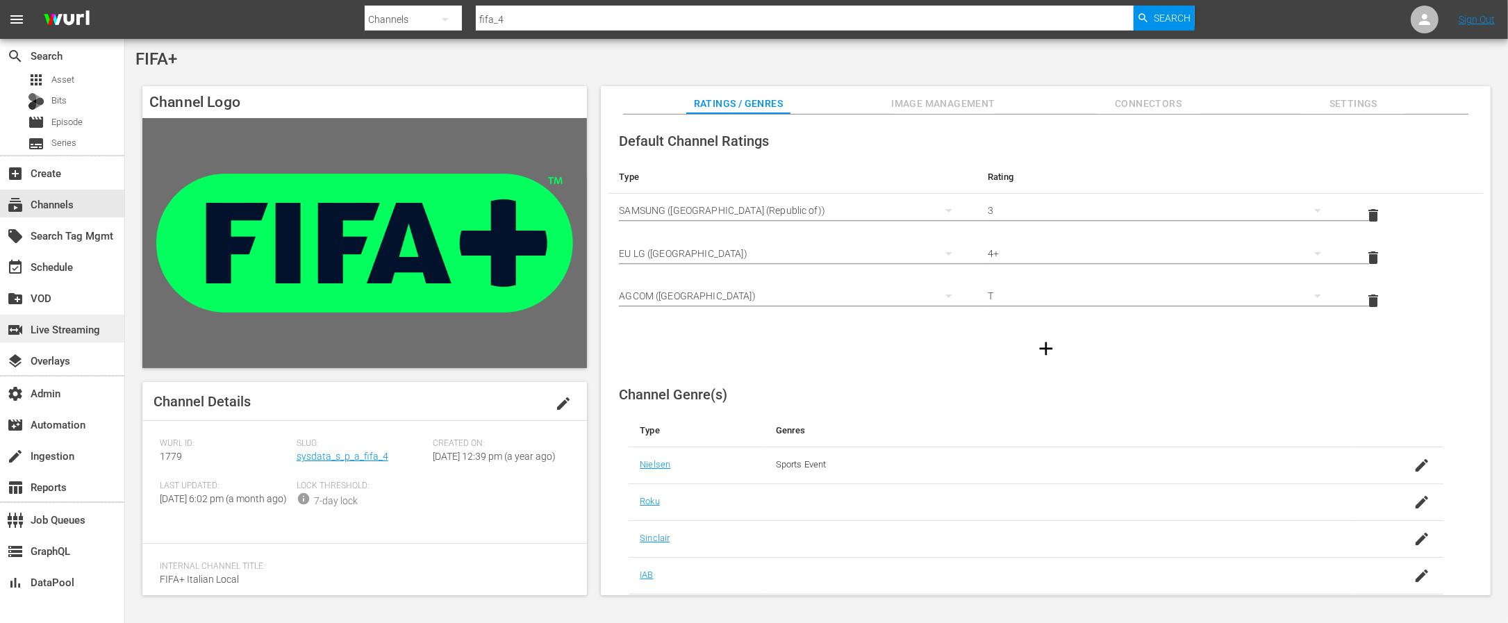 This screenshot has height=623, width=1508. I want to click on span: Schedule, so click(15, 268).